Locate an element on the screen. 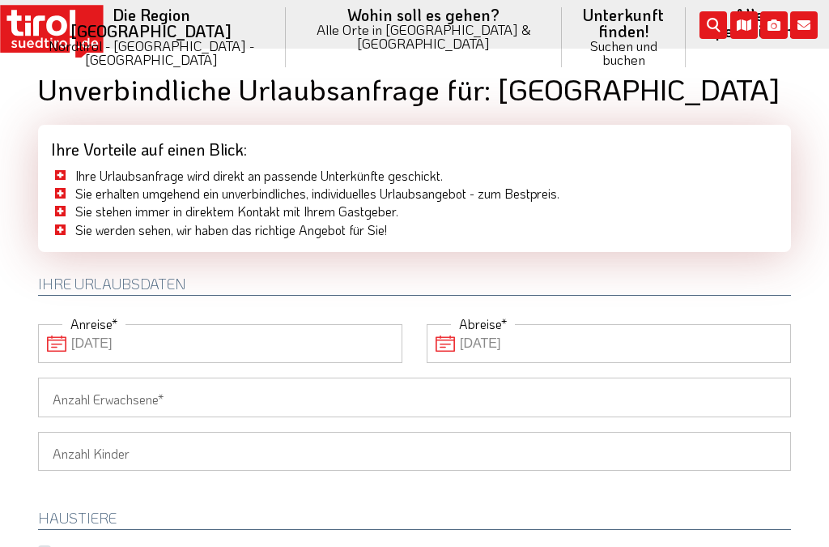 The height and width of the screenshot is (547, 829). div: Ihre Vorteile auf einen Blick: is located at coordinates (415, 146).